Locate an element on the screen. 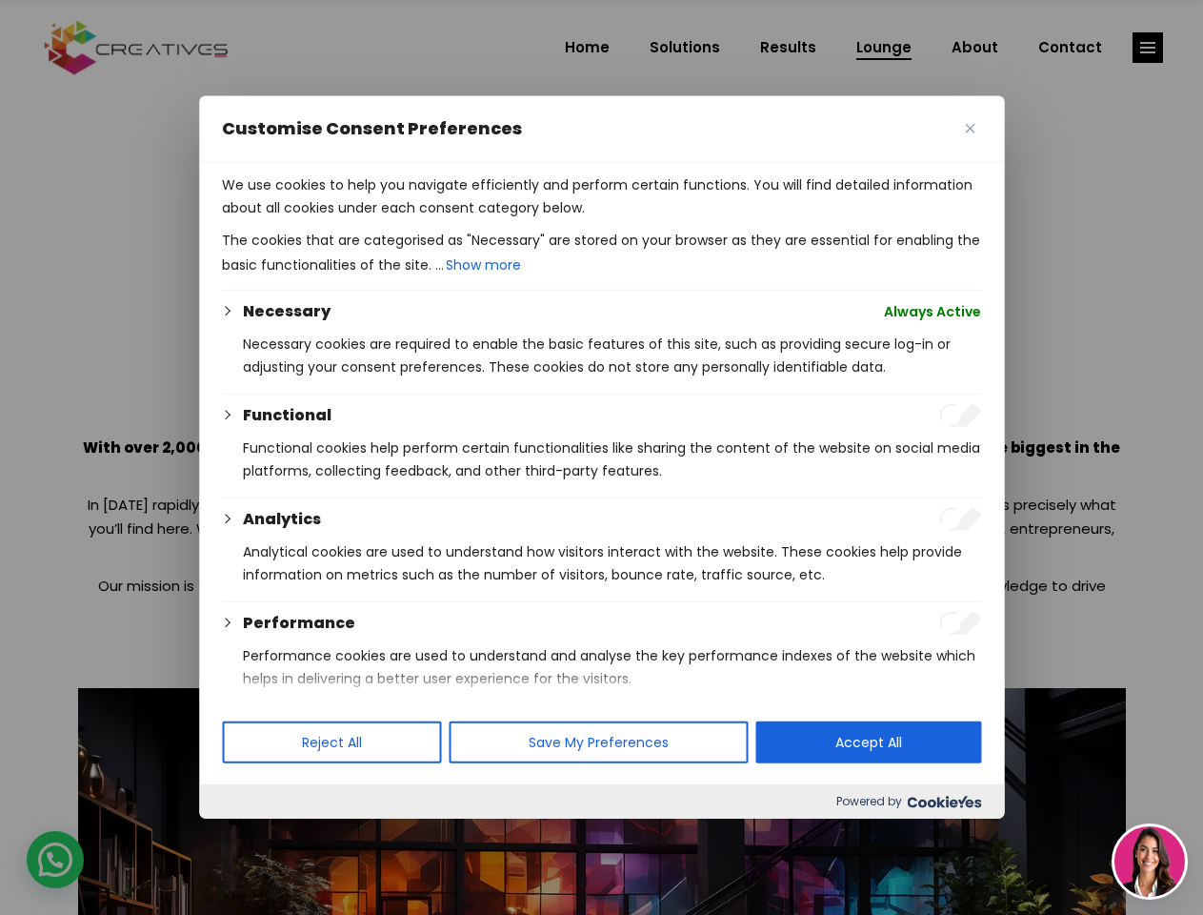 The width and height of the screenshot is (1203, 915). button: Show more is located at coordinates (483, 265).